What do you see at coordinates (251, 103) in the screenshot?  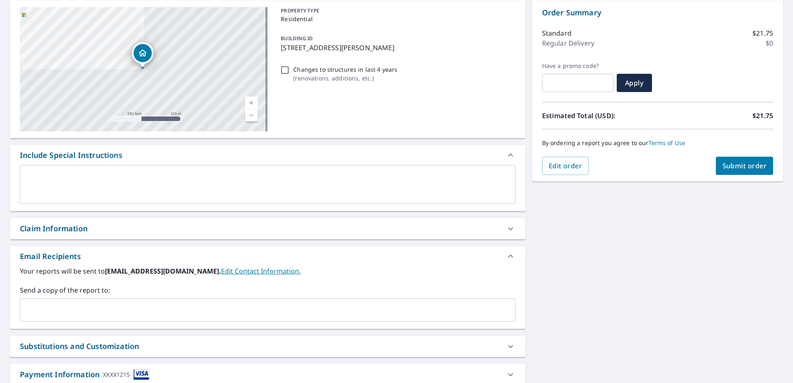 I see `a: Current Level 17, Zoom In` at bounding box center [251, 103].